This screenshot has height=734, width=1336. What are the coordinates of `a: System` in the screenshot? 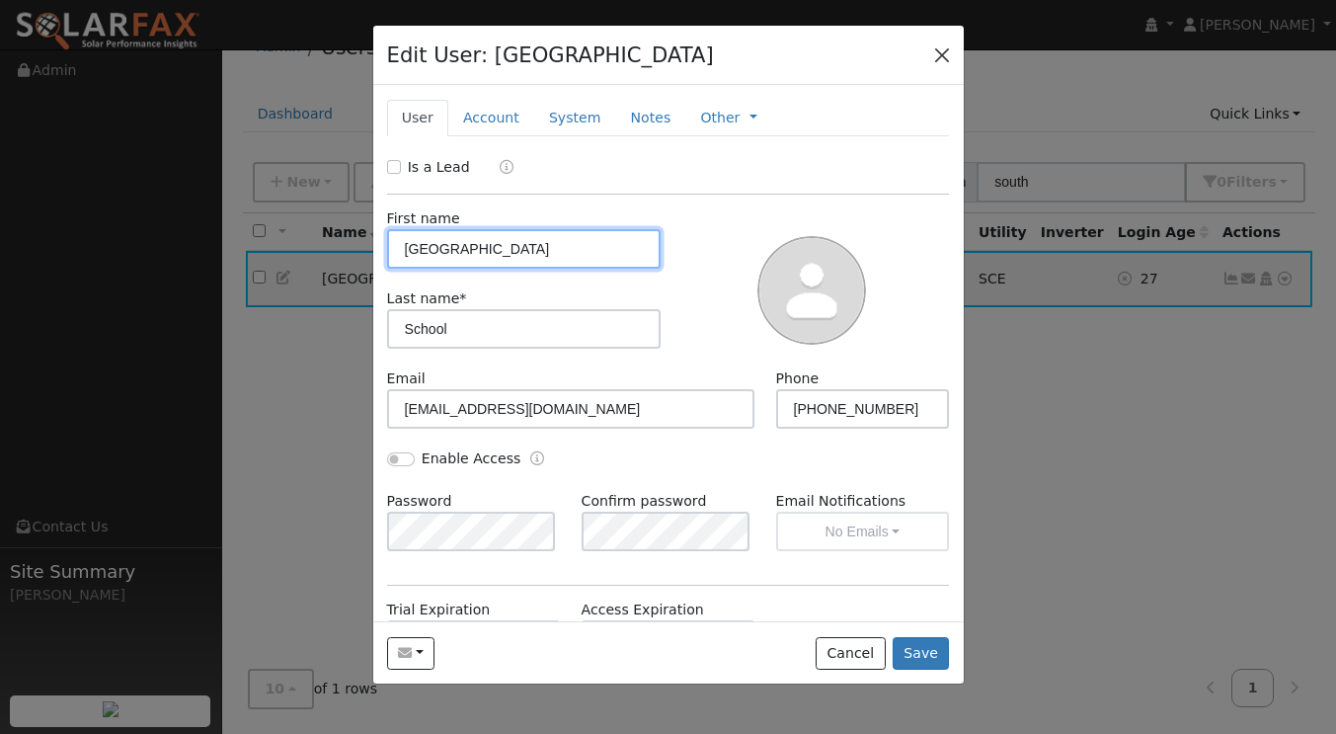 It's located at (575, 118).